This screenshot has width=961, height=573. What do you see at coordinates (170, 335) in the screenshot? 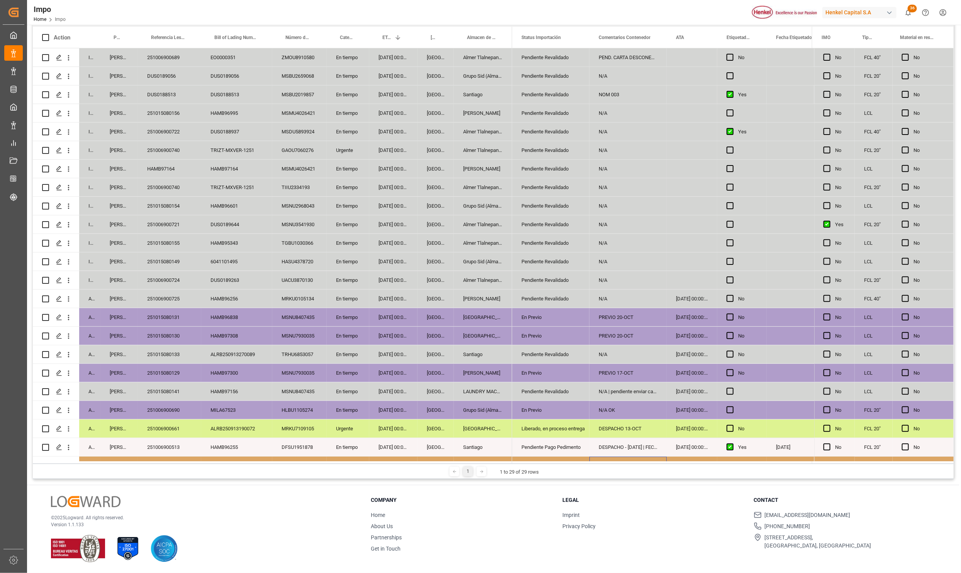
I see `div: 251015080130` at bounding box center [170, 335].